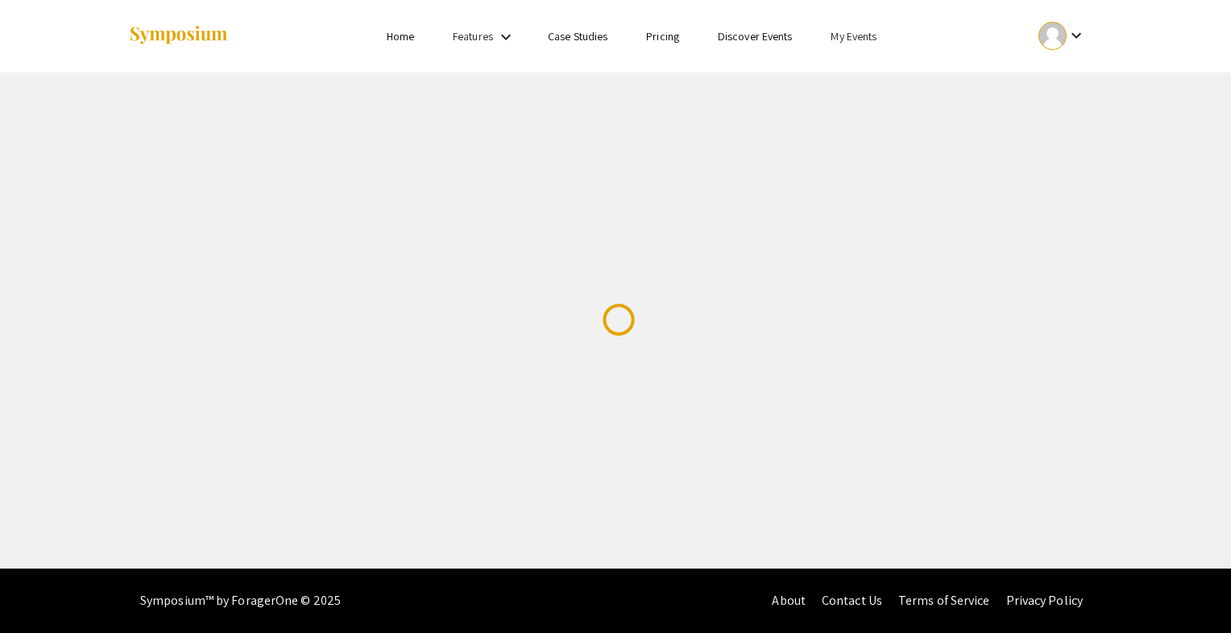 Image resolution: width=1231 pixels, height=633 pixels. Describe the element at coordinates (944, 600) in the screenshot. I see `a: Terms of Service` at that location.